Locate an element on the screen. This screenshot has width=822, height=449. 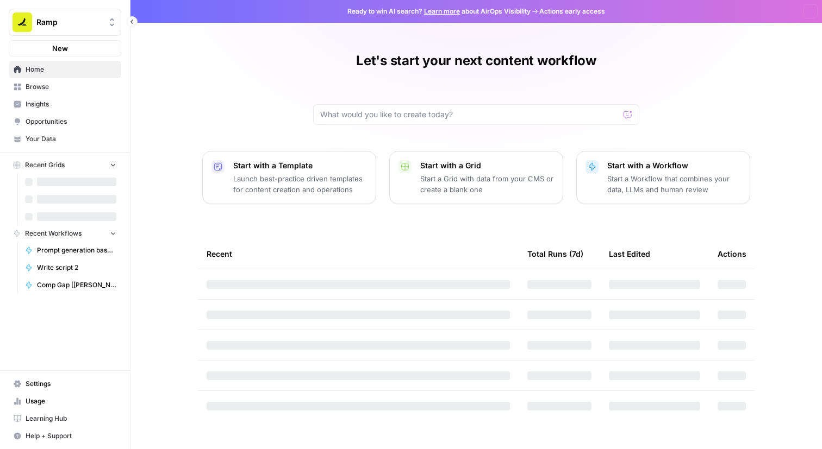
span: Usage is located at coordinates (71, 402).